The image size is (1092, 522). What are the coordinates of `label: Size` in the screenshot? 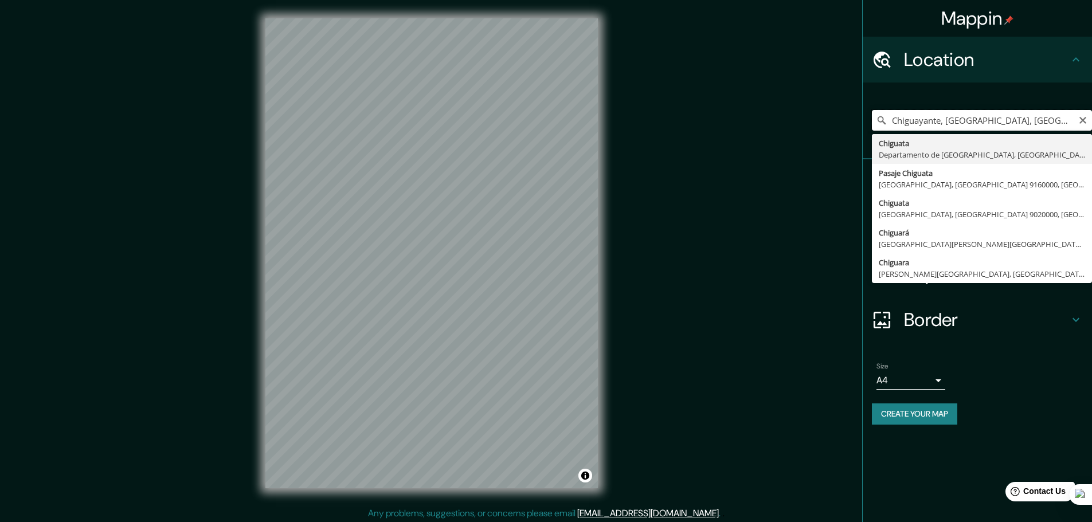 It's located at (882, 366).